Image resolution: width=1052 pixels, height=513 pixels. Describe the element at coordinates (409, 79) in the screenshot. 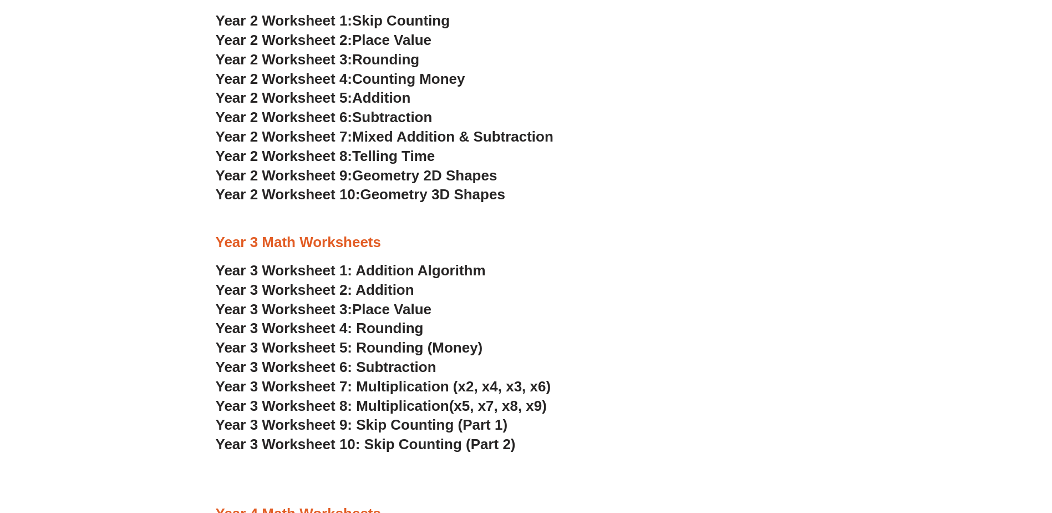

I see `span: Counting Money` at that location.